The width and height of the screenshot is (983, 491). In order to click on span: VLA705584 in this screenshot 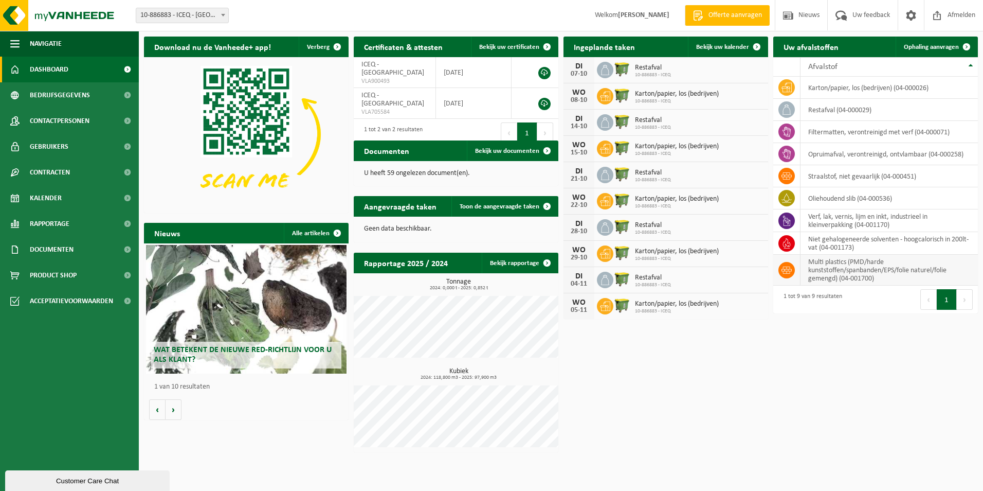, I will do `click(394, 112)`.